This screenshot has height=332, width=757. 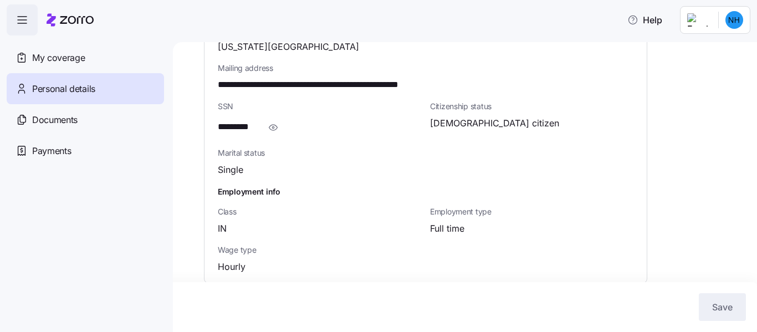 What do you see at coordinates (232, 267) in the screenshot?
I see `span: Hourly` at bounding box center [232, 267].